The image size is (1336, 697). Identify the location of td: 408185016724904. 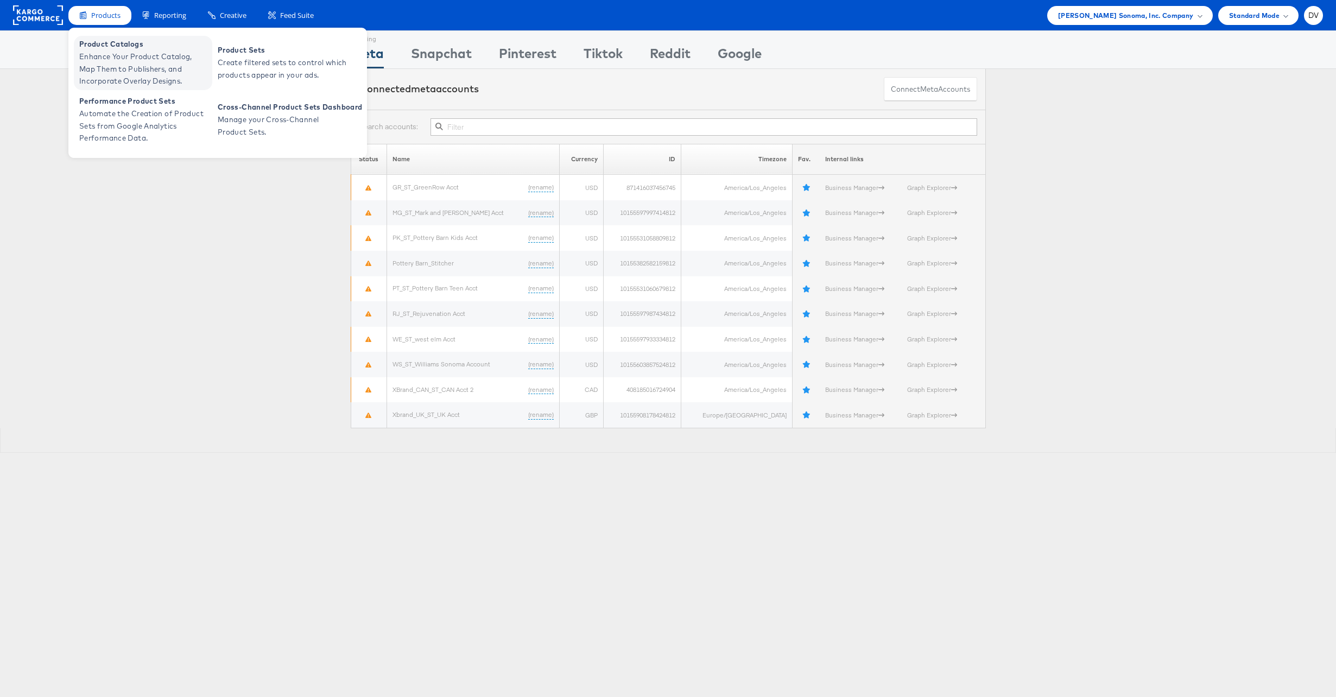
(642, 390).